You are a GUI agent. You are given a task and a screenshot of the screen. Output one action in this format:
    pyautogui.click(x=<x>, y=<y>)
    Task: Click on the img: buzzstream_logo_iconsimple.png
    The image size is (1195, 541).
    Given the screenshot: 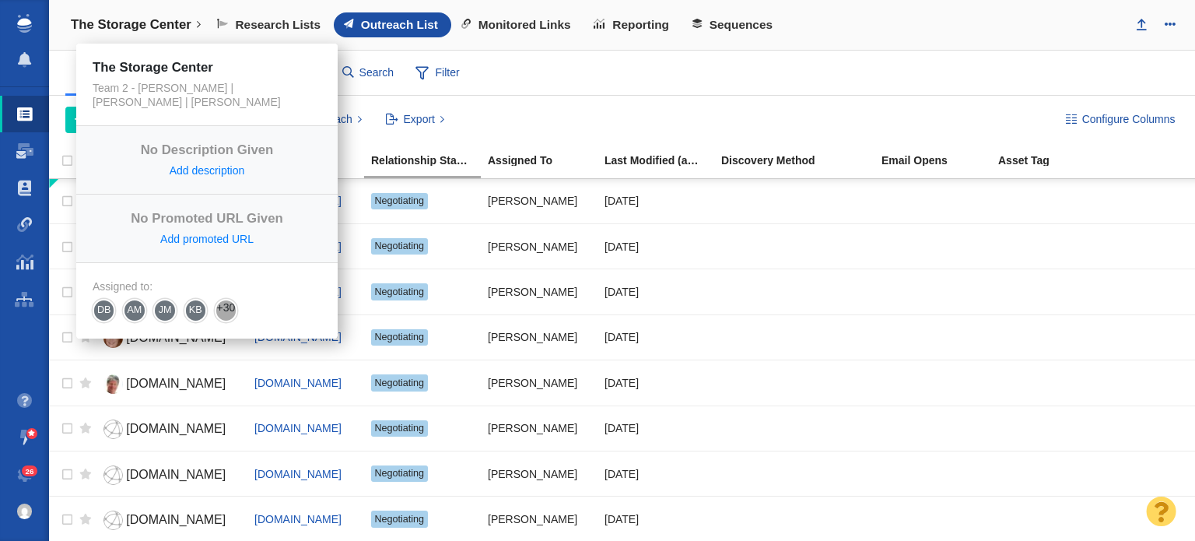 What is the action you would take?
    pyautogui.click(x=24, y=23)
    